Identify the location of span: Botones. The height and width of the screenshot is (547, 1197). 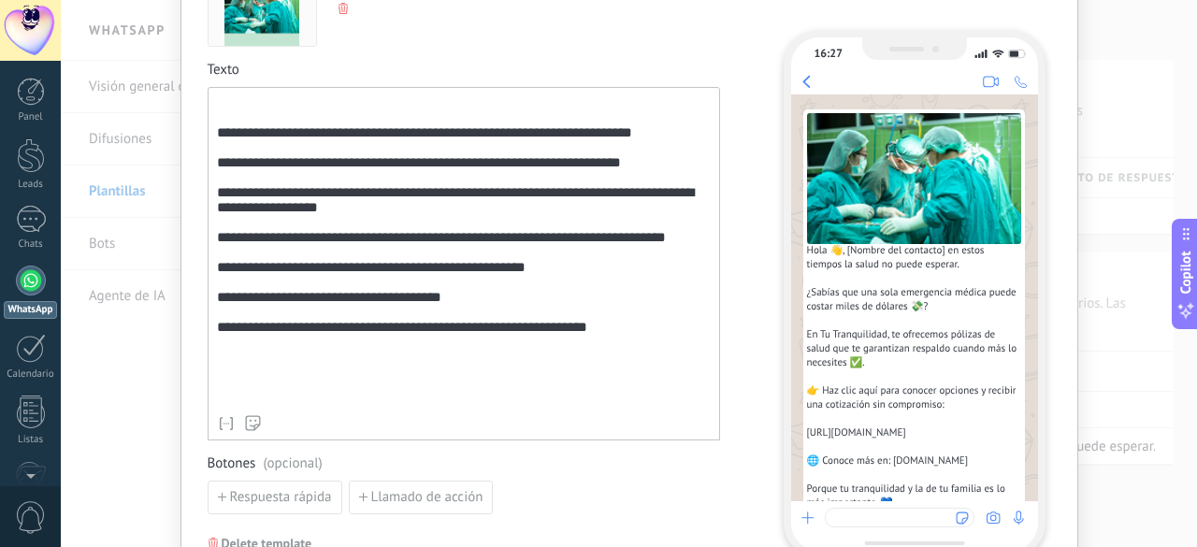
(464, 464).